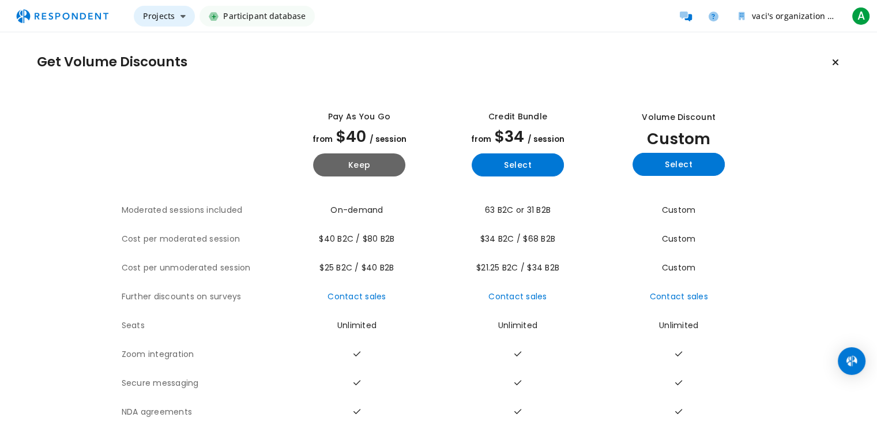  What do you see at coordinates (201, 355) in the screenshot?
I see `th: Zoom integration` at bounding box center [201, 355].